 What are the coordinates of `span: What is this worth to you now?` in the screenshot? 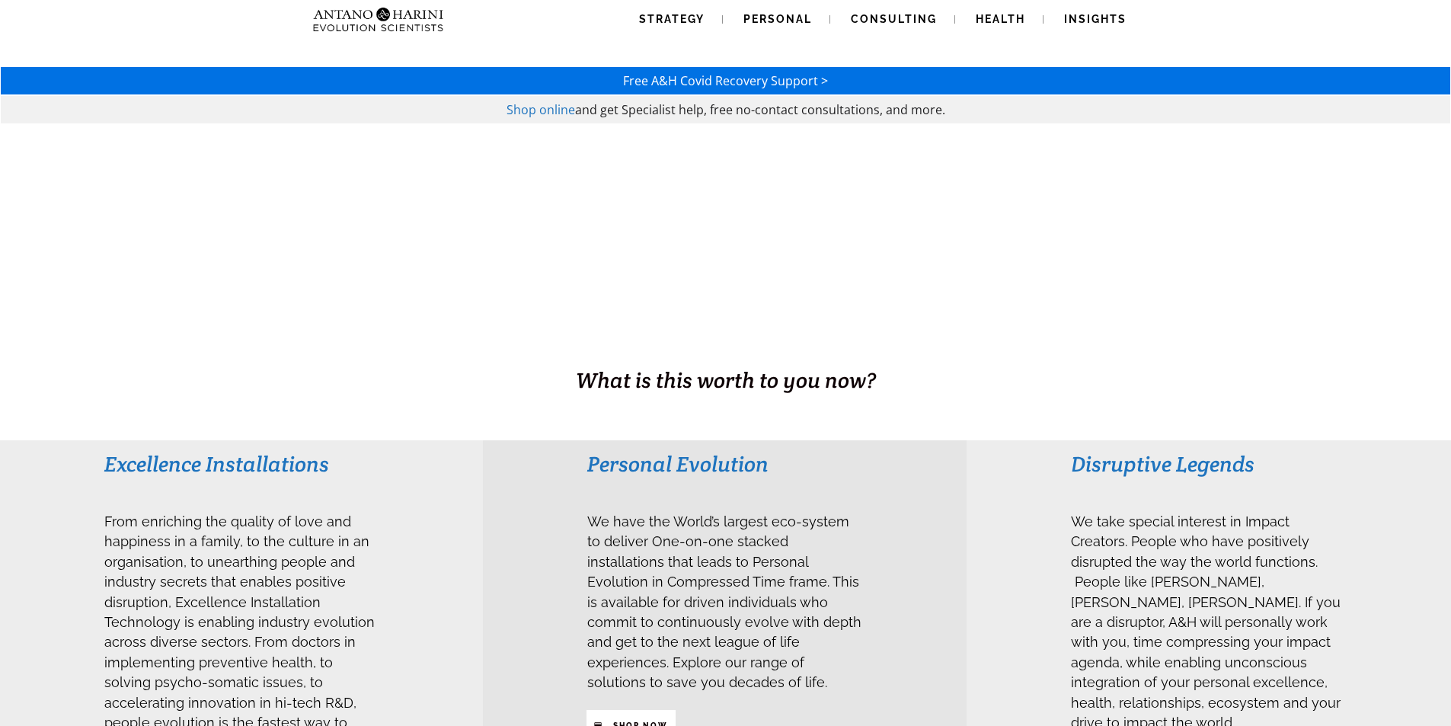 It's located at (726, 380).